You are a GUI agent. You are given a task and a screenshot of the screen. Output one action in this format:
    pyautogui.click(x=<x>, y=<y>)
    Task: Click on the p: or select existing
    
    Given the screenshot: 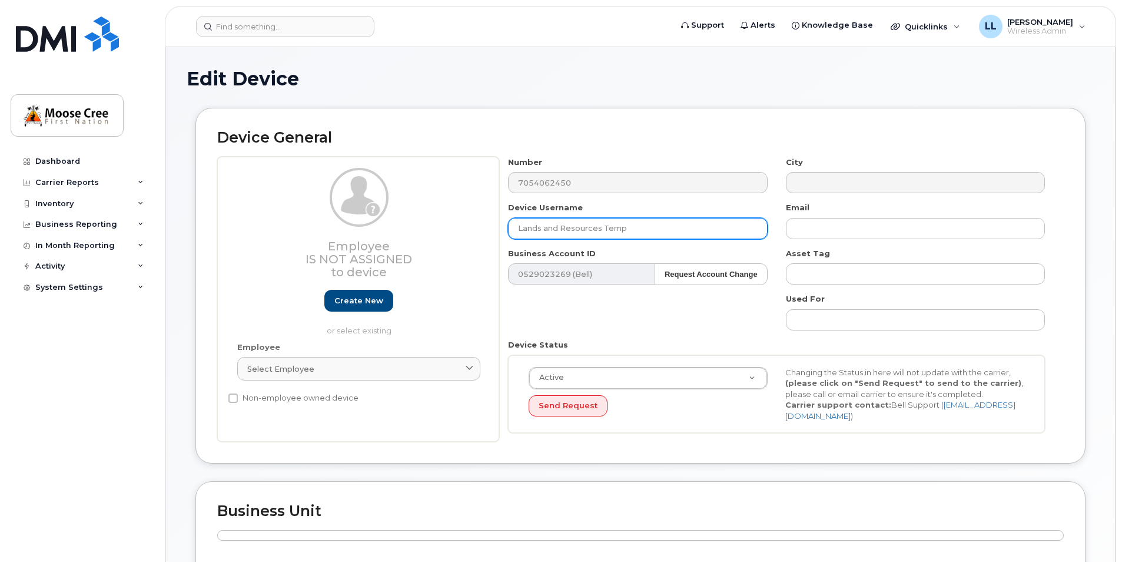 What is the action you would take?
    pyautogui.click(x=359, y=330)
    